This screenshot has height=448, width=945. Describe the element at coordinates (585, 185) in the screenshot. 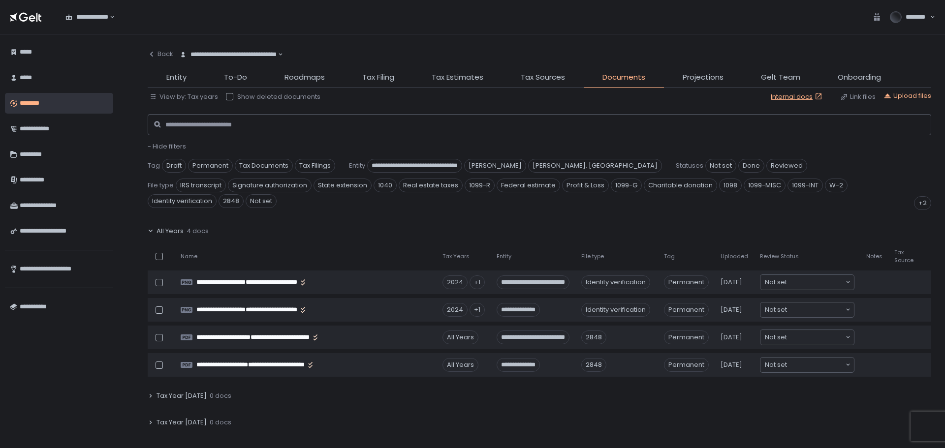

I see `span: Profit & Loss` at that location.